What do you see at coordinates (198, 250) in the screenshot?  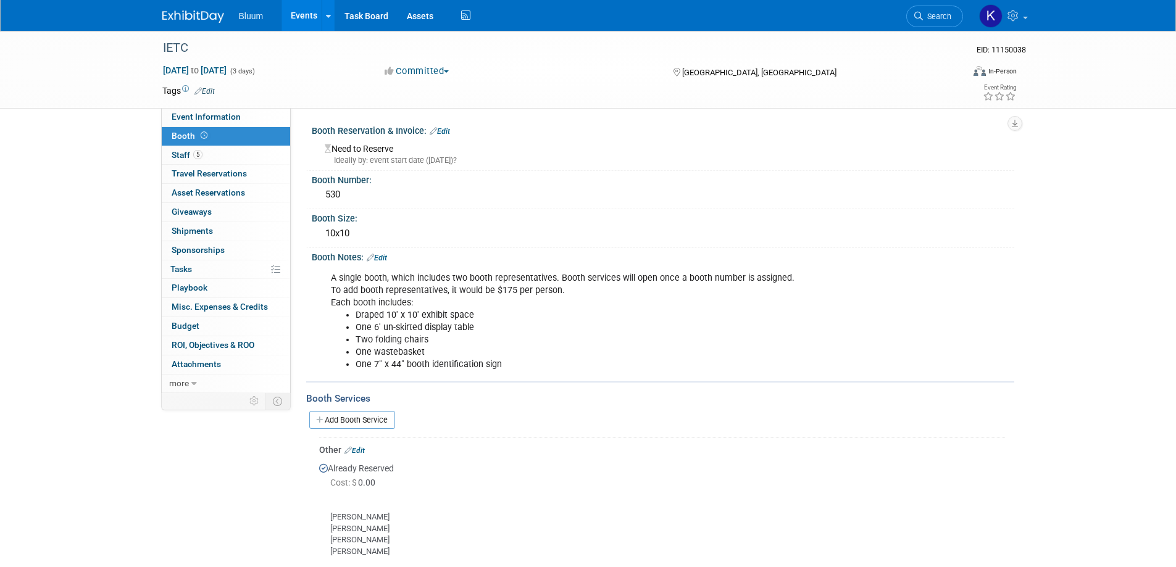 I see `span: Sponsorships` at bounding box center [198, 250].